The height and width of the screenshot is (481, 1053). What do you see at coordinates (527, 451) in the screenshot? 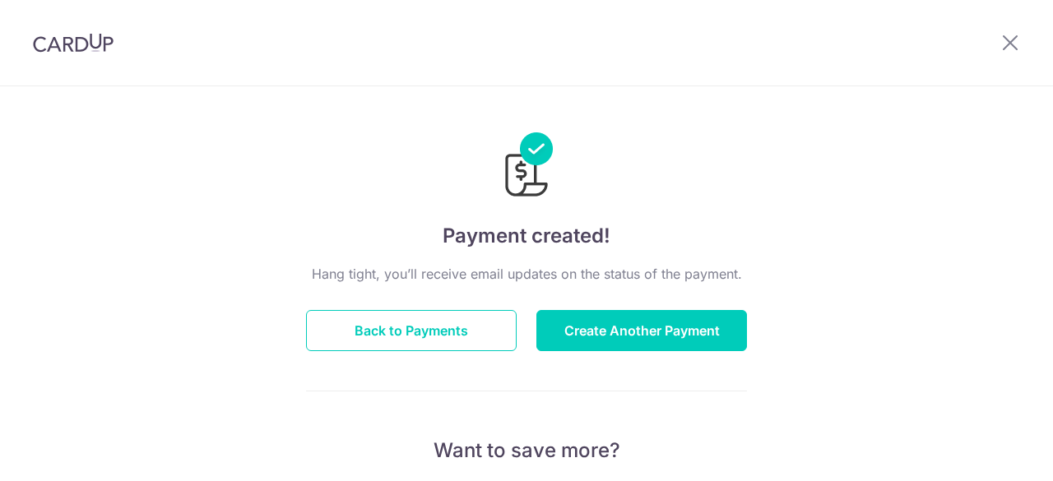
I see `p: Want to save more?` at bounding box center [527, 451].